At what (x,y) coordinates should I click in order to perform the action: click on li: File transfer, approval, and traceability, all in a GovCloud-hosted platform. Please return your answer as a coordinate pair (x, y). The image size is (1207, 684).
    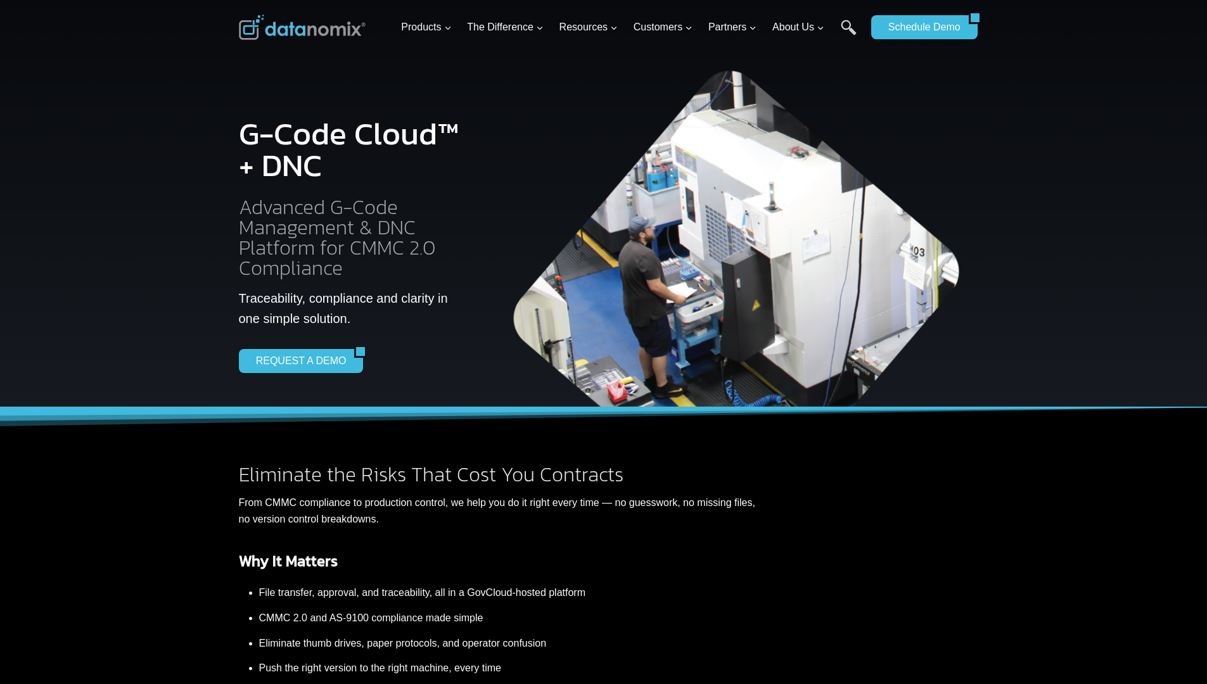
    Looking at the image, I should click on (507, 593).